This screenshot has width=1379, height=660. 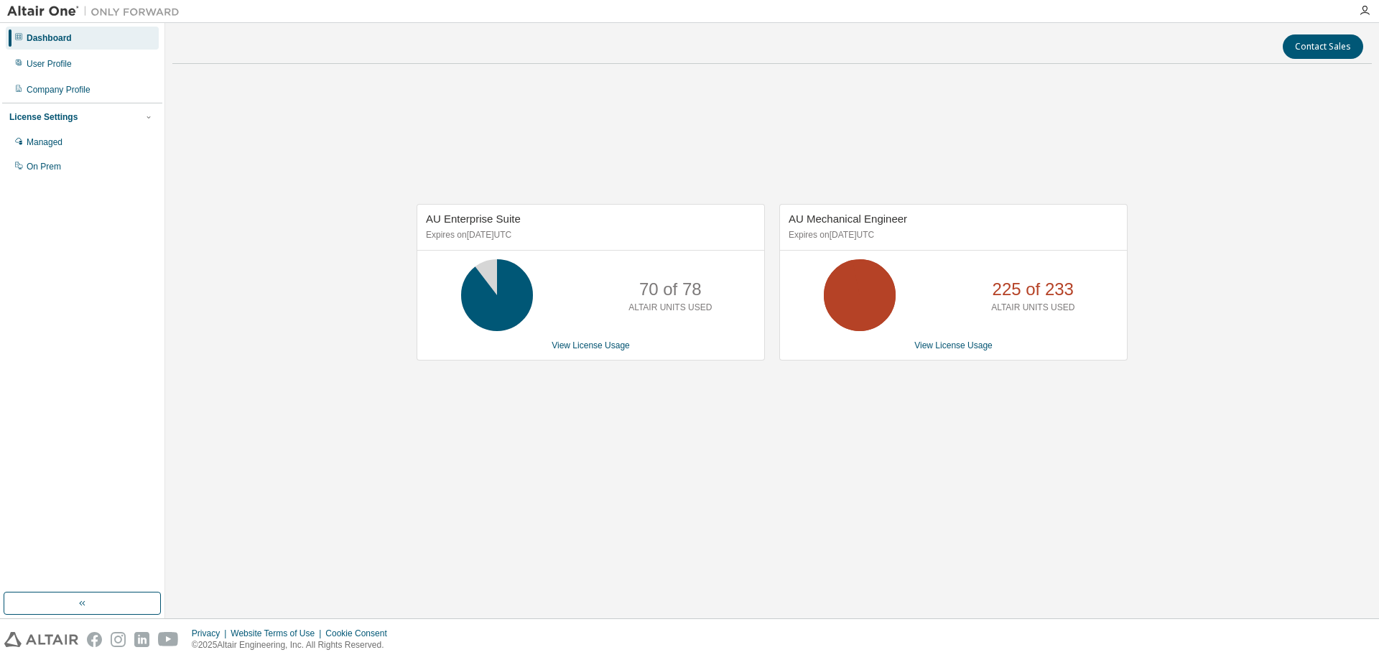 What do you see at coordinates (118, 639) in the screenshot?
I see `img: instagram.svg` at bounding box center [118, 639].